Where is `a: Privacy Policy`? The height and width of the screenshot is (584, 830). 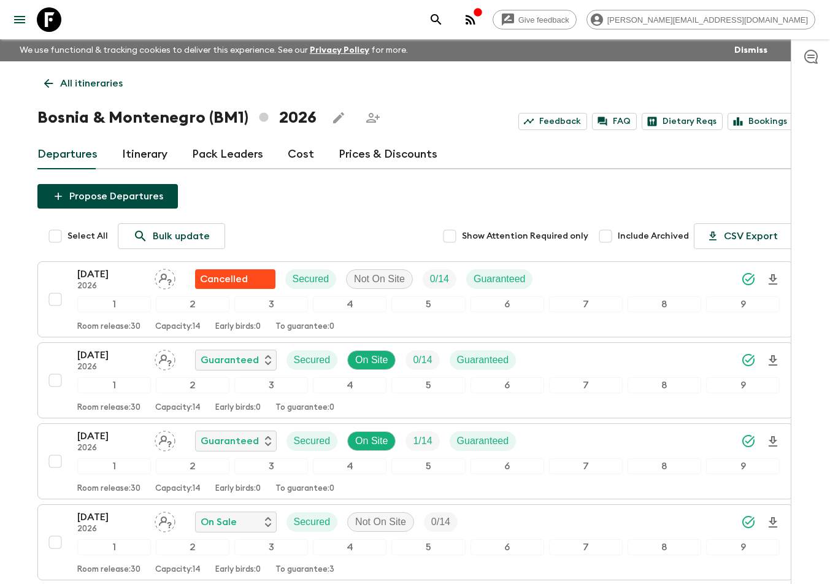
a: Privacy Policy is located at coordinates (339, 50).